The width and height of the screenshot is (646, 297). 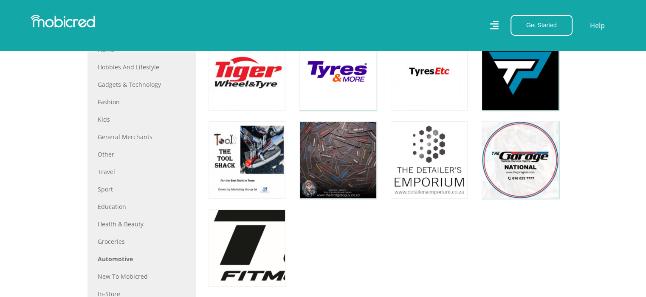 What do you see at coordinates (141, 206) in the screenshot?
I see `a: Education` at bounding box center [141, 206].